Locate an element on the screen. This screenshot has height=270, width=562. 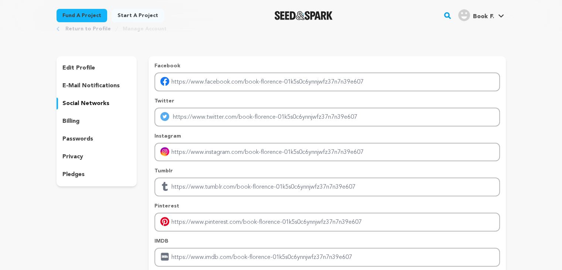
div: Book F.'s Profile is located at coordinates (476, 15).